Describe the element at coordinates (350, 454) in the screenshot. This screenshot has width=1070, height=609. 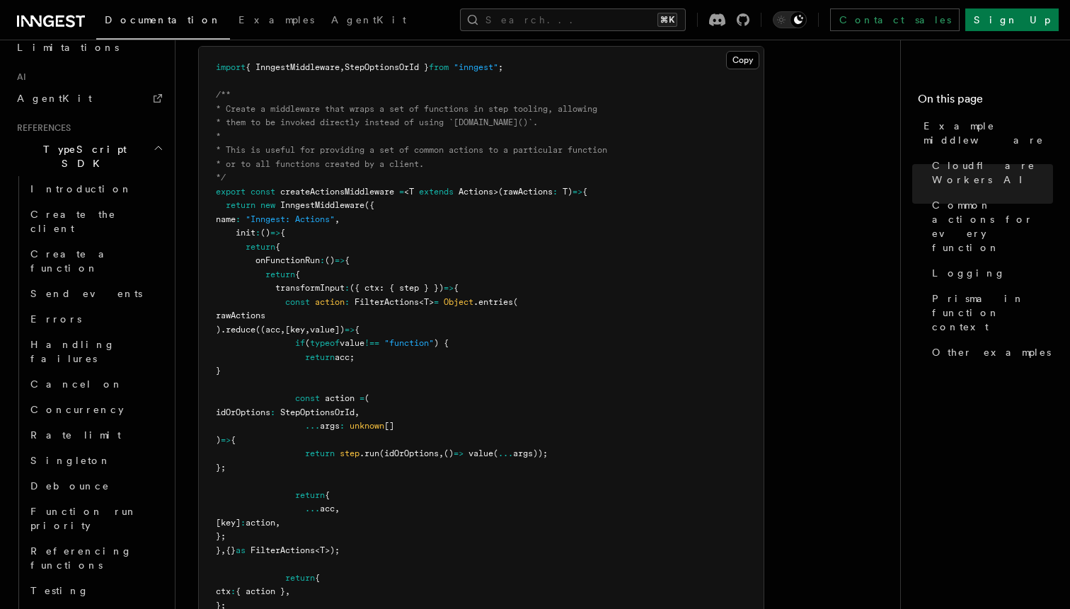
I see `span: step` at that location.